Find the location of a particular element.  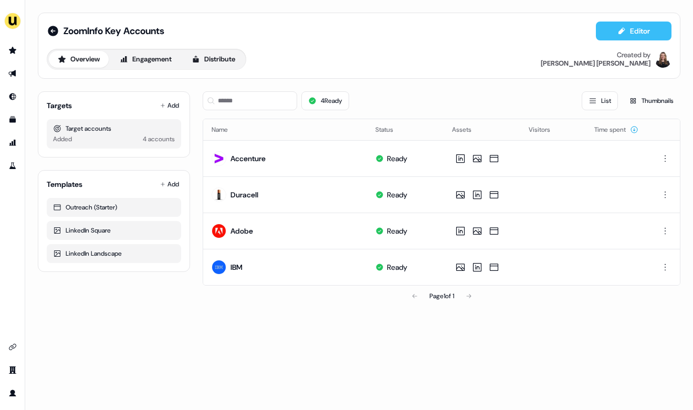

div: Adobe is located at coordinates (241, 231).